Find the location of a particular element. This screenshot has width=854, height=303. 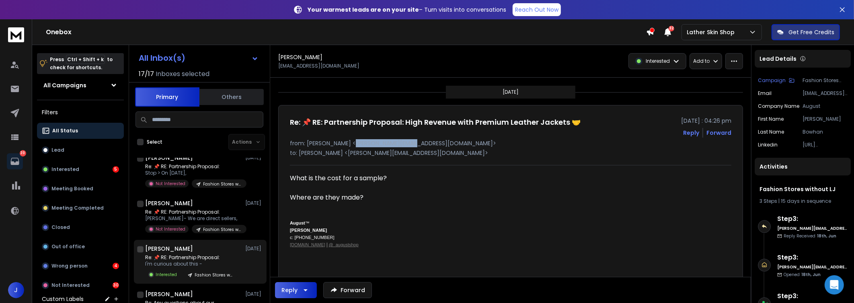

h1: Onebox is located at coordinates (346, 32).